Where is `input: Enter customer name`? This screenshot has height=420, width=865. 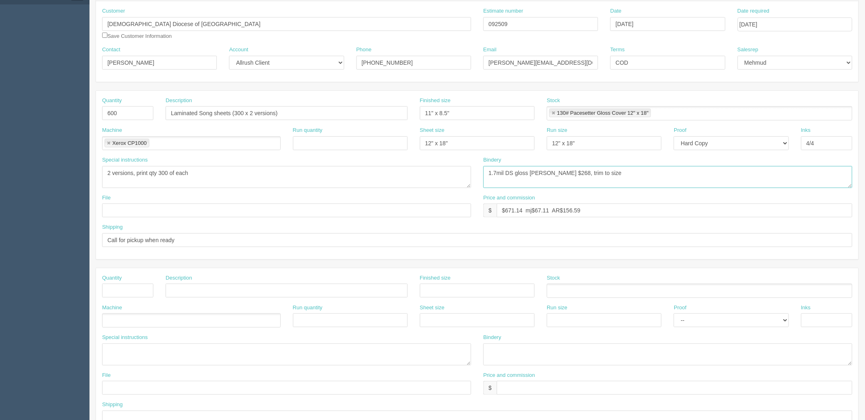
input: Enter customer name is located at coordinates (287, 24).